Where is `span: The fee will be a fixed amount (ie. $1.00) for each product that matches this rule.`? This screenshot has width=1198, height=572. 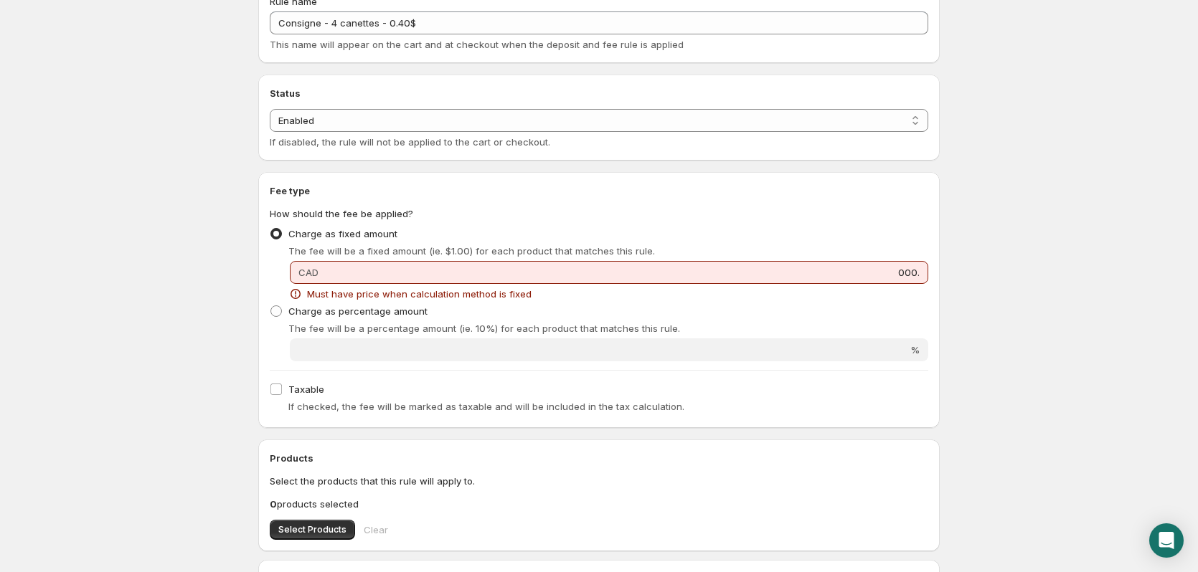 span: The fee will be a fixed amount (ie. $1.00) for each product that matches this rule. is located at coordinates (471, 251).